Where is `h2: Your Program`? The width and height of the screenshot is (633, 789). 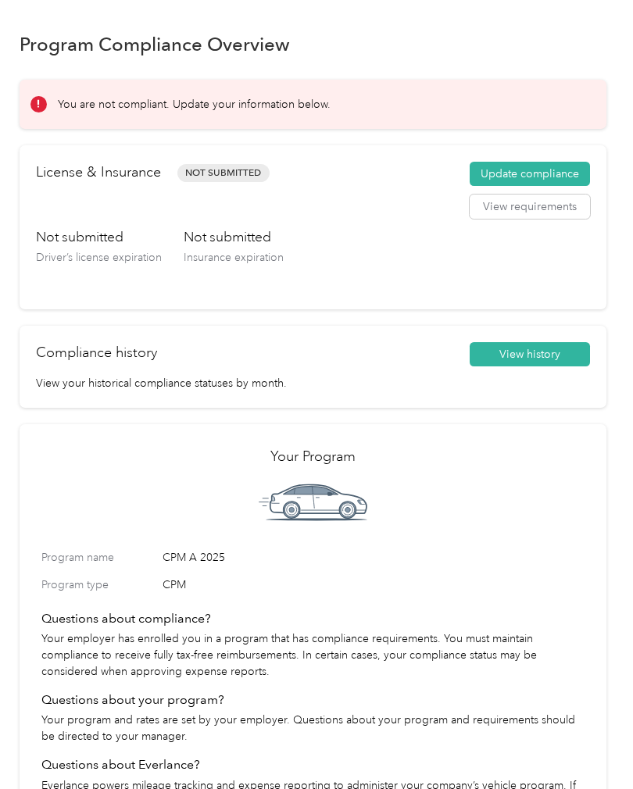
h2: Your Program is located at coordinates (313, 456).